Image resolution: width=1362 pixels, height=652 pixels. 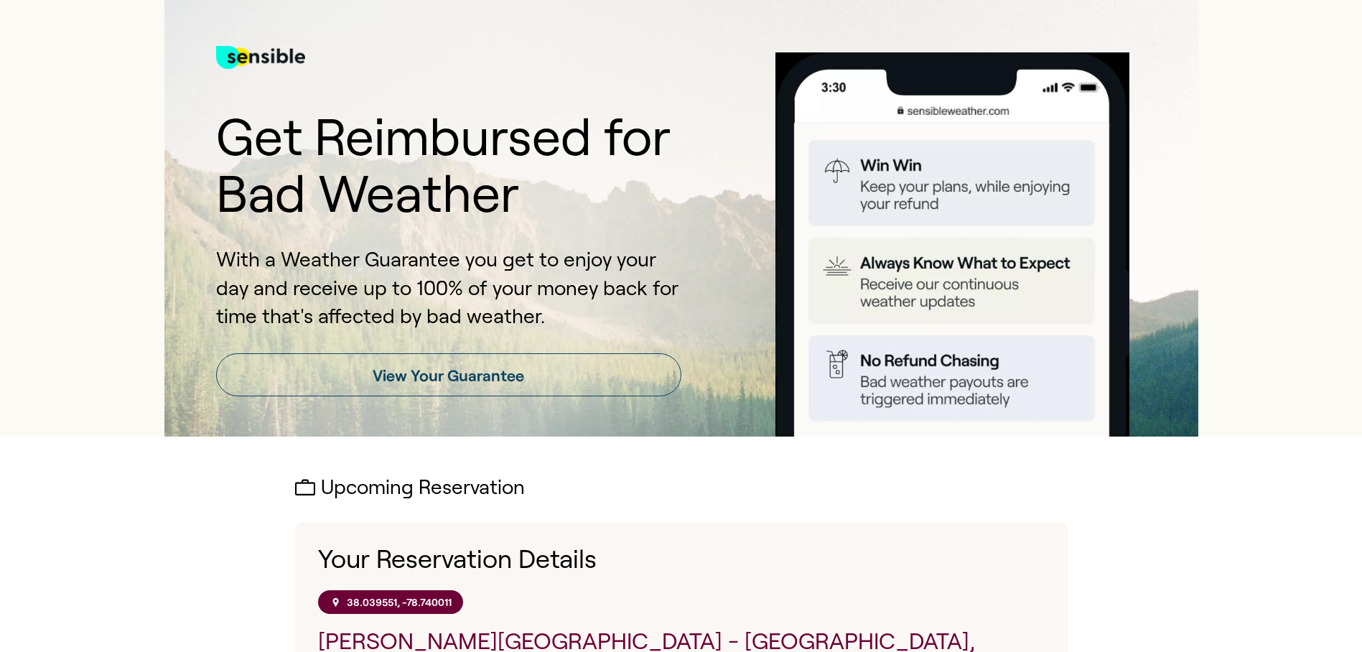 I want to click on p: With a Weather Guarantee you get to enjoy your day and receive up to 100% of your money back for ..., so click(x=449, y=288).